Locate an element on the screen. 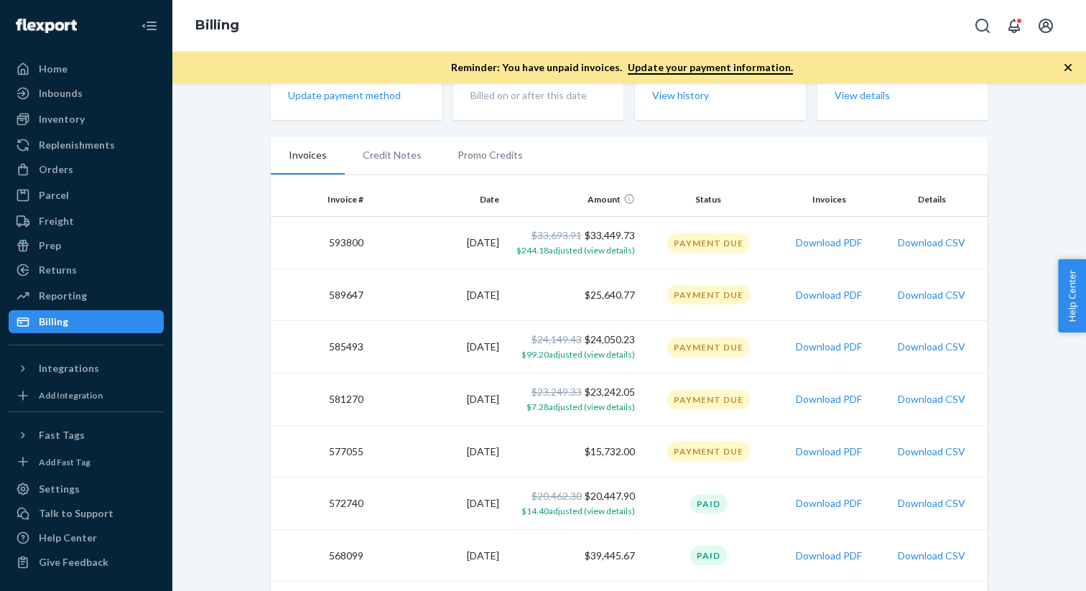  div: Give Feedback is located at coordinates (73, 562).